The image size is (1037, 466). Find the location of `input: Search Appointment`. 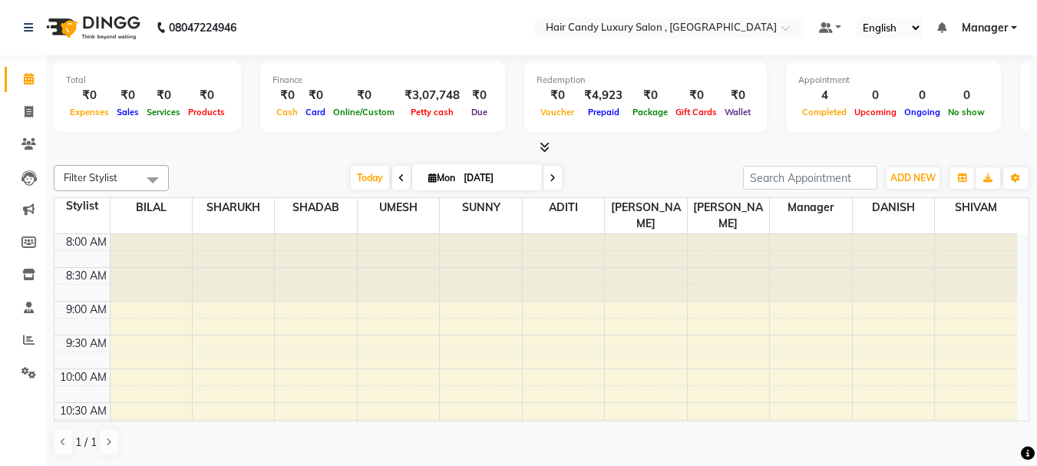

input: Search Appointment is located at coordinates (810, 177).